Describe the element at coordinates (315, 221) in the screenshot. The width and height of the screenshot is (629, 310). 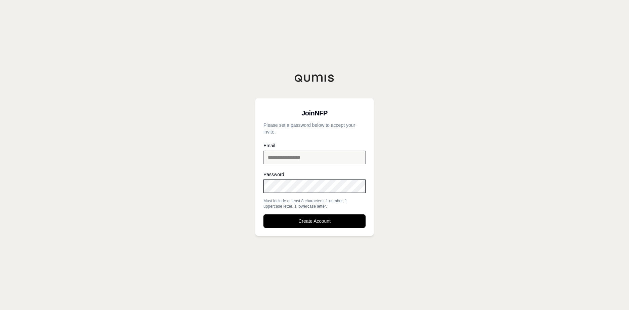
I see `button: Create Account` at that location.